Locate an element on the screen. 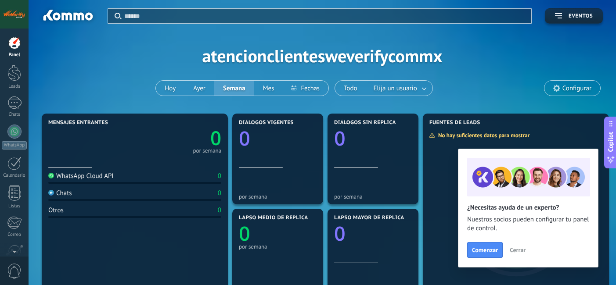  div: WhatsApp Cloud API is located at coordinates (81, 176).